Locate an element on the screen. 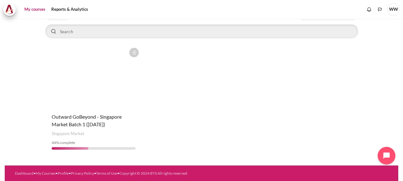 The height and width of the screenshot is (181, 403). a: Privacy Policy is located at coordinates (82, 173).